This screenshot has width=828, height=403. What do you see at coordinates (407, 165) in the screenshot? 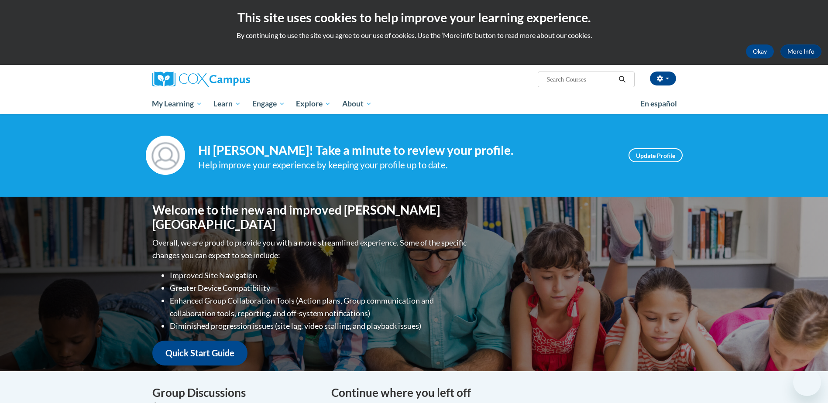
I see `div: Help improve your experience by keeping your profile up to date.` at bounding box center [407, 165].